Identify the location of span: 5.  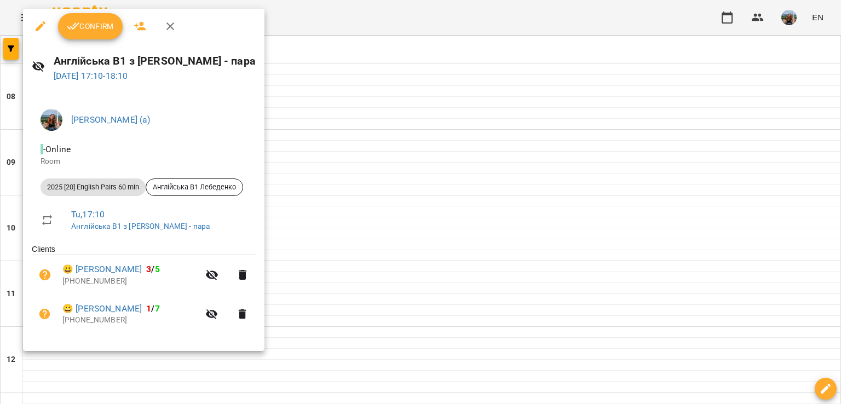
(157, 269).